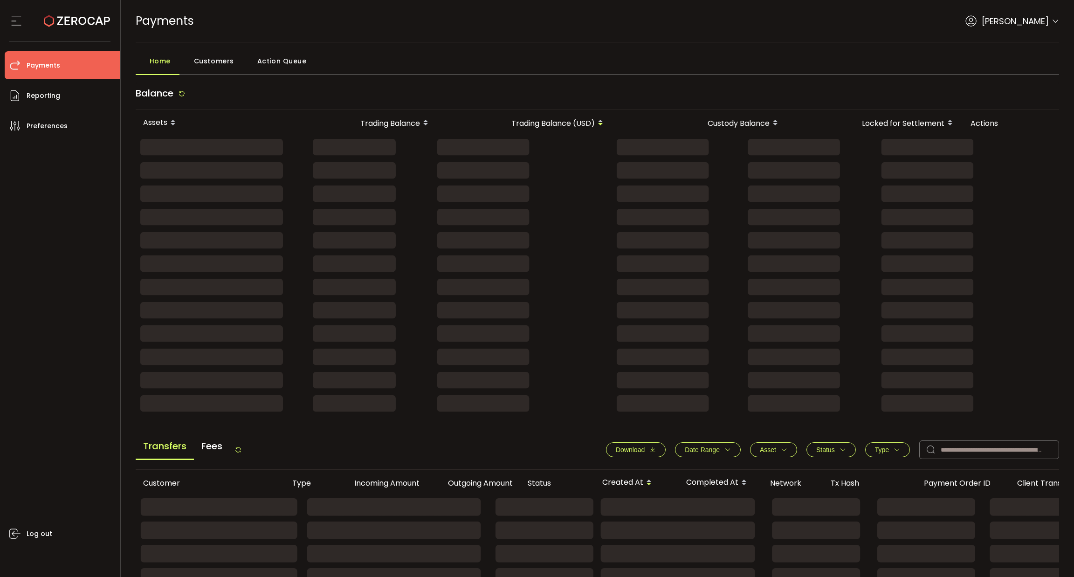 The width and height of the screenshot is (1074, 577). Describe the element at coordinates (882, 450) in the screenshot. I see `span: Type` at that location.